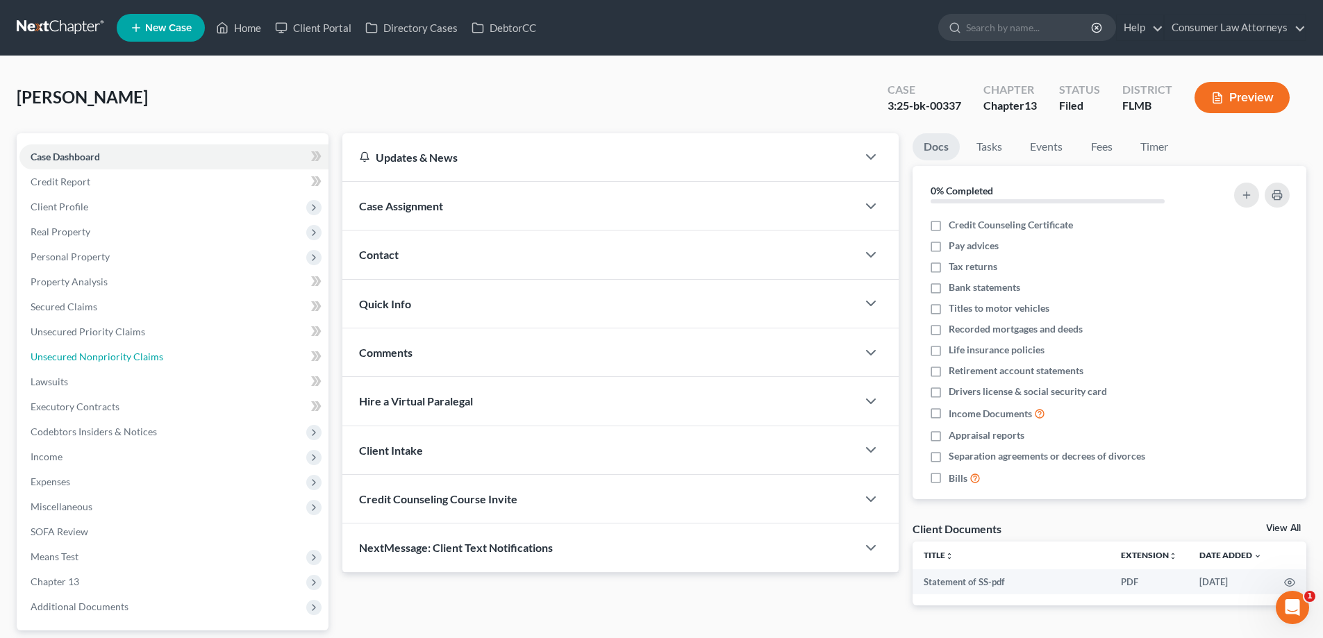  Describe the element at coordinates (1046, 147) in the screenshot. I see `a: Events` at that location.